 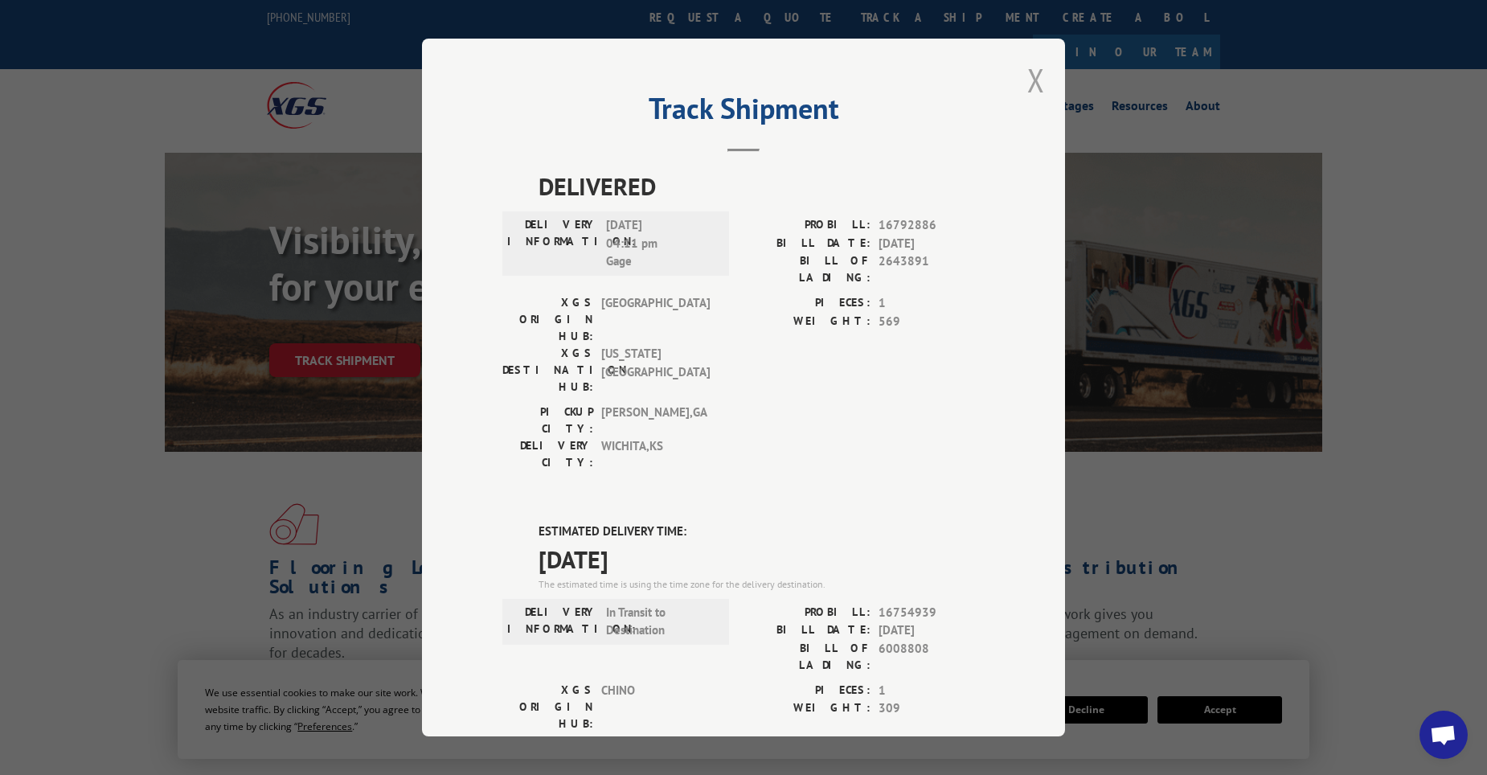 I want to click on span: DELIVERED, so click(x=761, y=186).